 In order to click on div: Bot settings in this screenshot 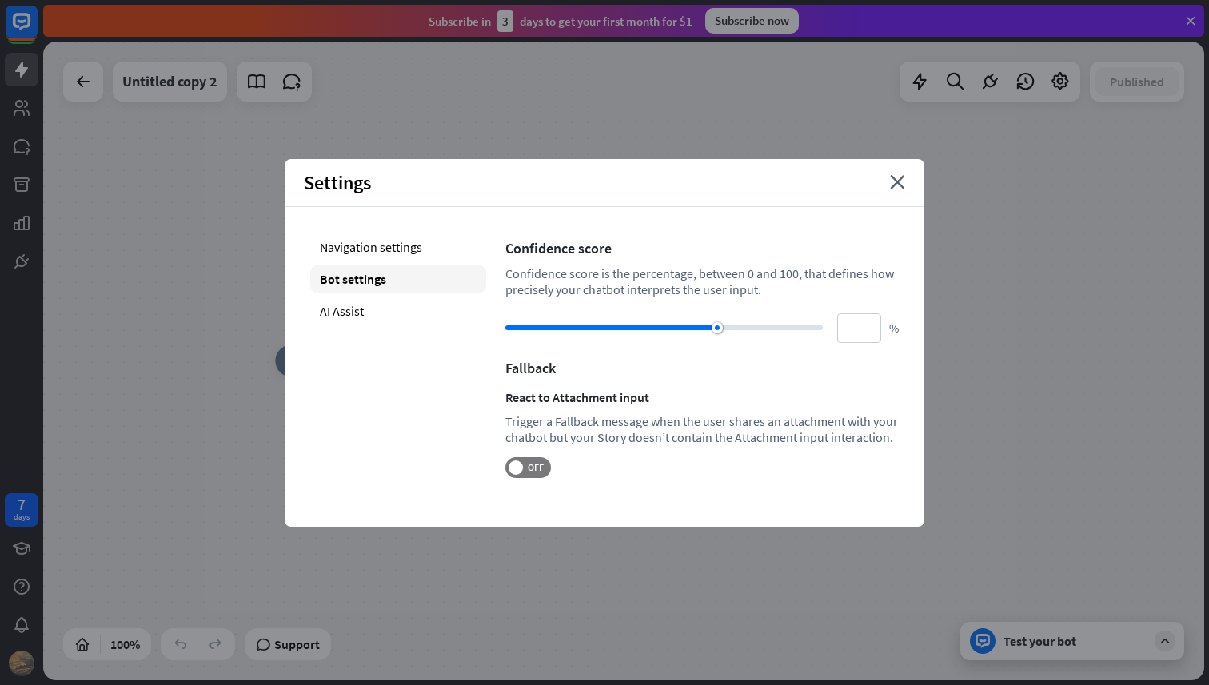, I will do `click(398, 279)`.